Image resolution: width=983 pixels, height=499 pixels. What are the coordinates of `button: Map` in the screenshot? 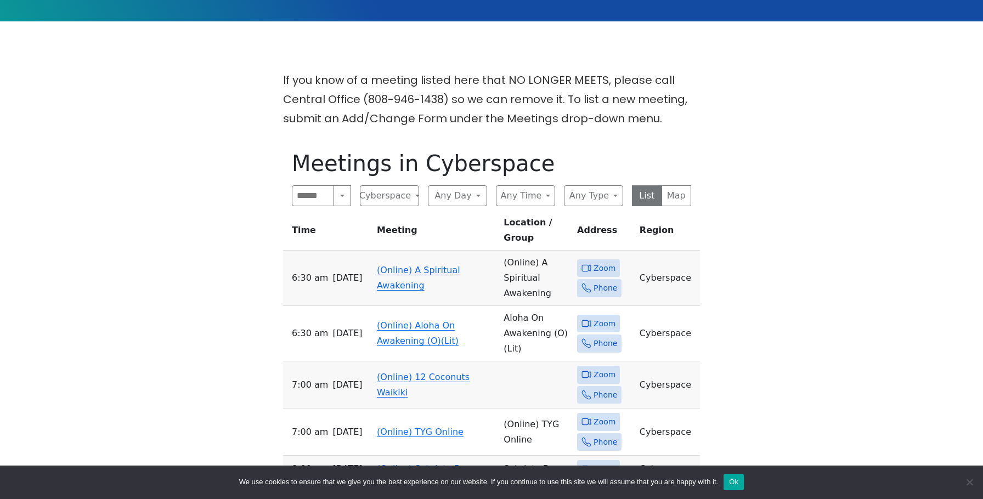 It's located at (676, 196).